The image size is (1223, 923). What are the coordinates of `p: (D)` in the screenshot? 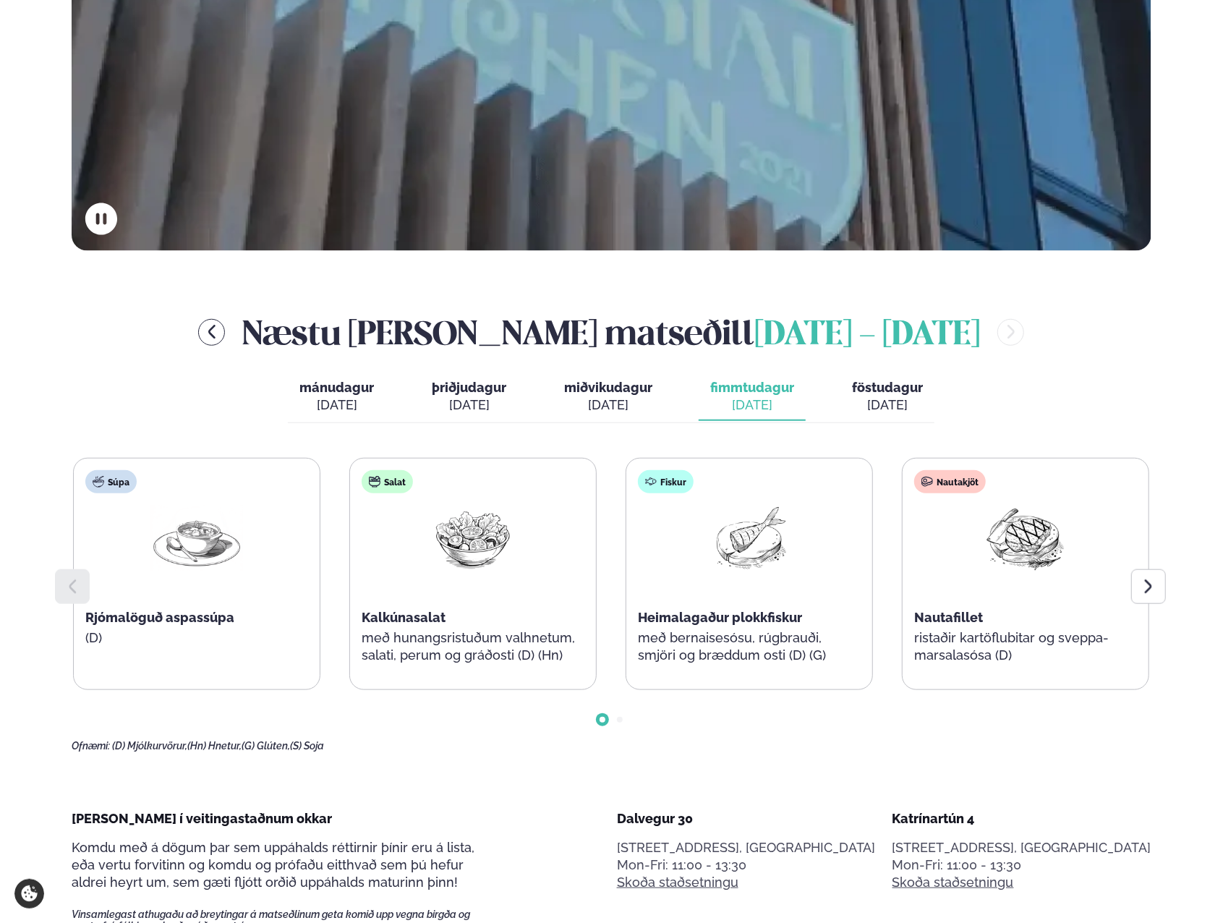 It's located at (197, 638).